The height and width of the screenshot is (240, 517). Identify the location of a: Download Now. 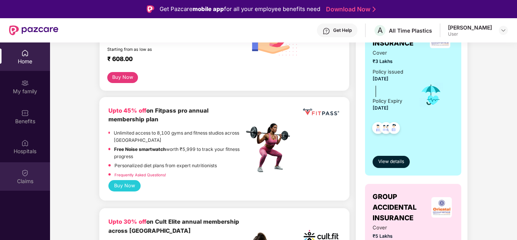
(350, 9).